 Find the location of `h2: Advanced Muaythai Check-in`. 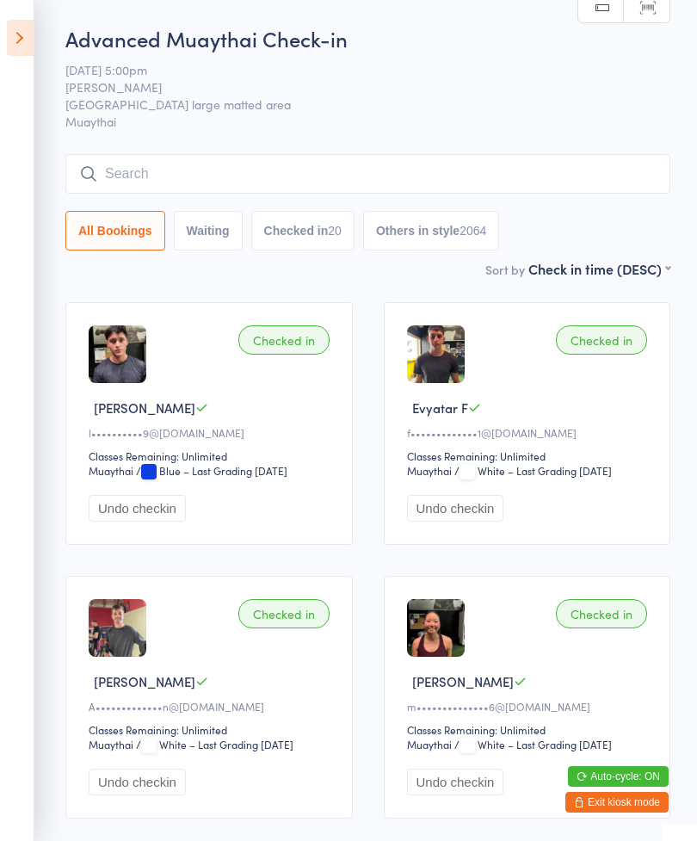

h2: Advanced Muaythai Check-in is located at coordinates (368, 38).